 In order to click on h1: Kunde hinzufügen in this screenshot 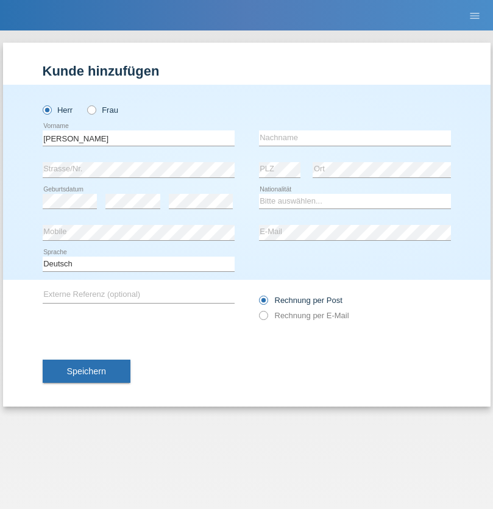, I will do `click(247, 71)`.